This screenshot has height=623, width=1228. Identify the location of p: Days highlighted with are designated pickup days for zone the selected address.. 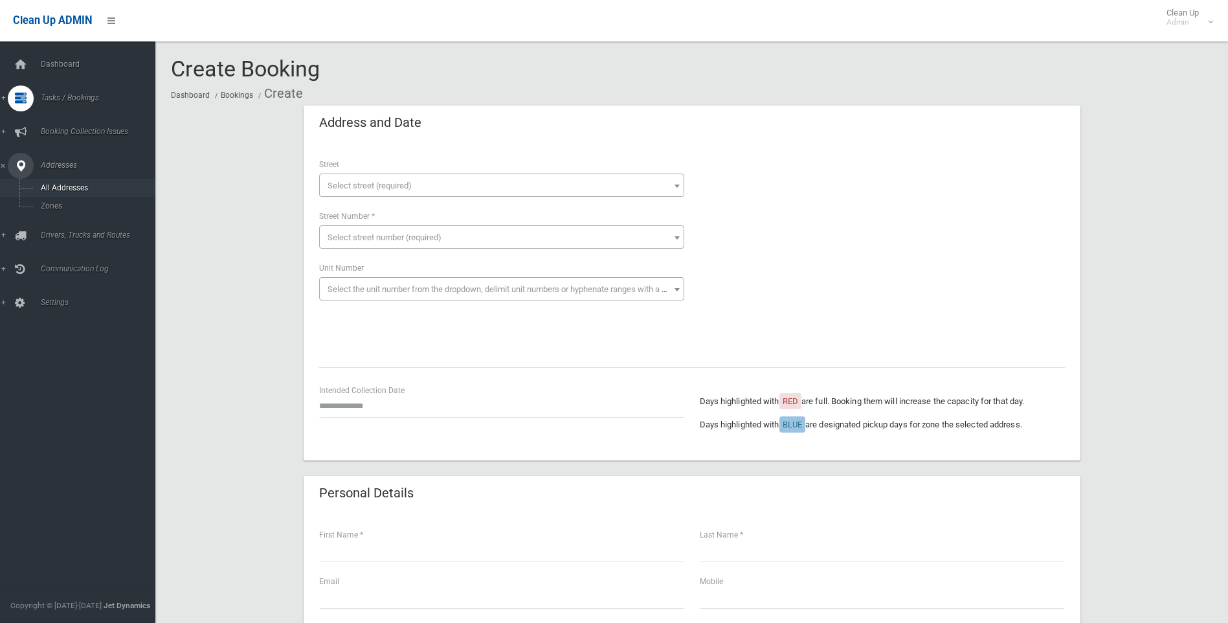
(882, 425).